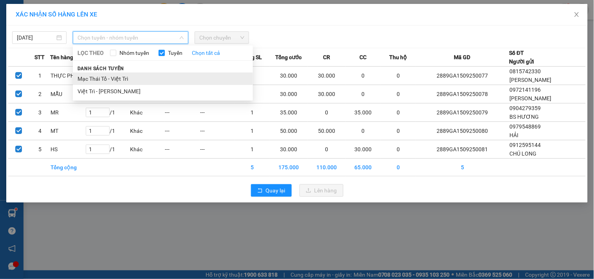  What do you see at coordinates (462, 76) in the screenshot?
I see `td: 2889GA1509250077` at bounding box center [462, 76].